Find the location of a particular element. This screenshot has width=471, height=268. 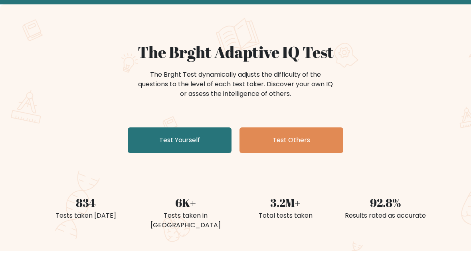

div: Total tests taken is located at coordinates (286, 216).